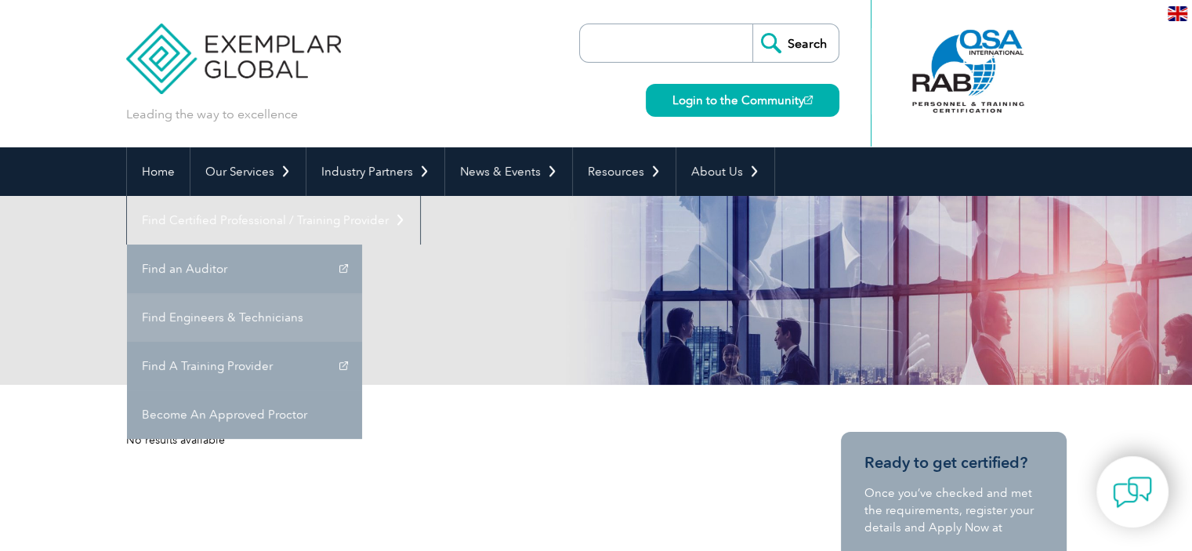 The width and height of the screenshot is (1192, 551). I want to click on a: Find Certified Professional / Training Provider, so click(273, 220).